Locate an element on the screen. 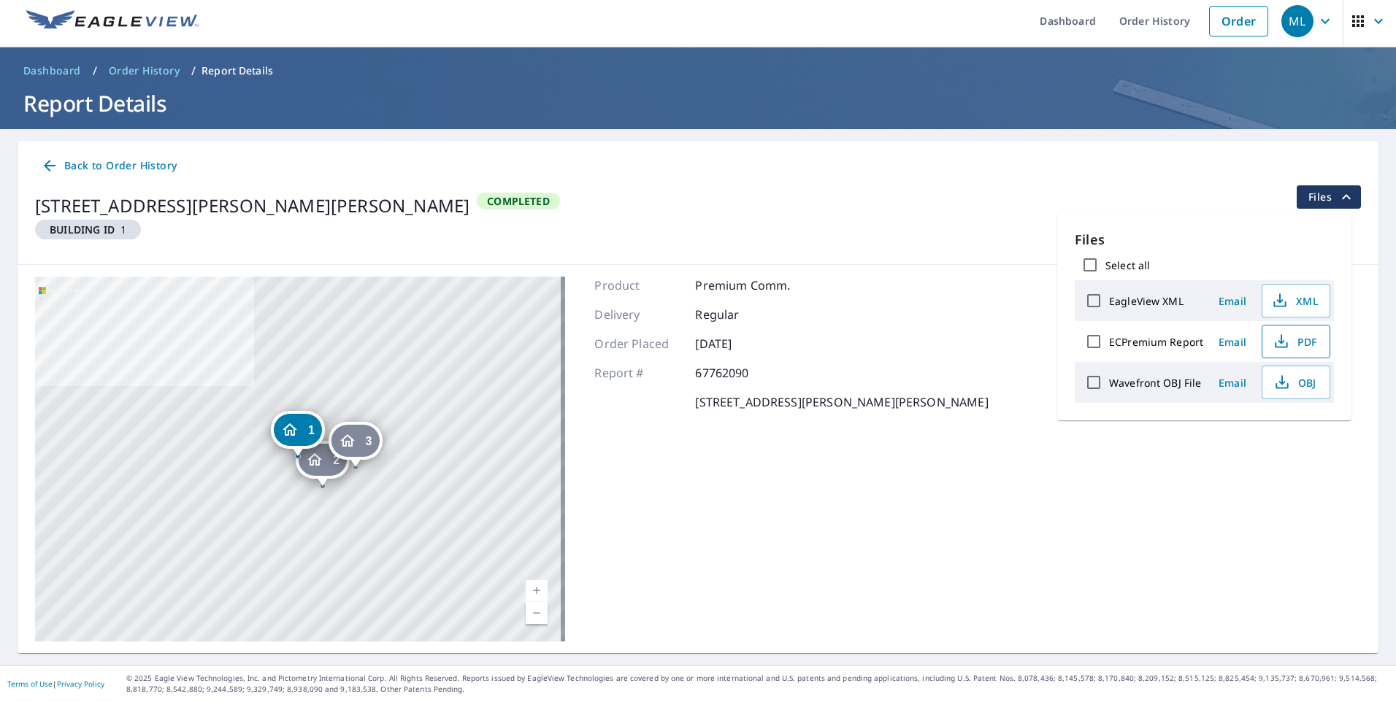  div: Dropped pin, building 1, Residential property, 165 Craig Manor Rd Lancaster, SC 29720 is located at coordinates (298, 434).